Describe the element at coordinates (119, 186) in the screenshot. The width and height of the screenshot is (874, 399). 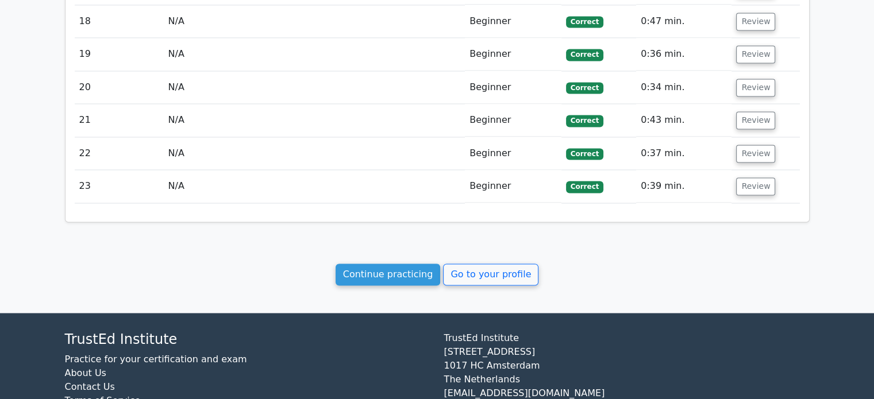
I see `td: 23` at that location.